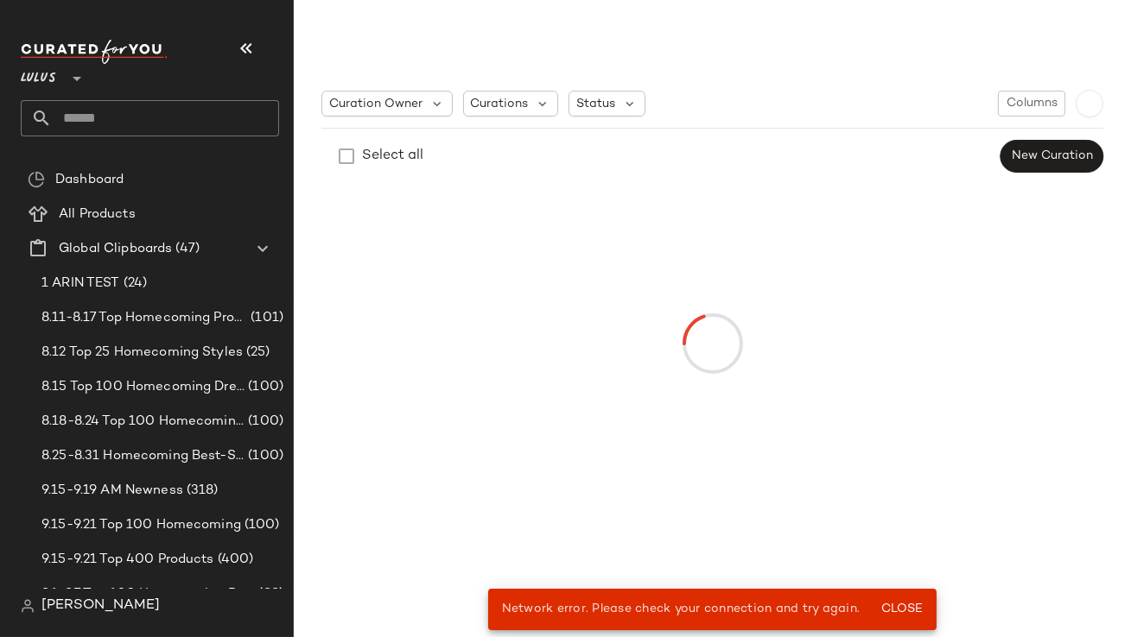  What do you see at coordinates (901, 610) in the screenshot?
I see `span: Close` at bounding box center [901, 610].